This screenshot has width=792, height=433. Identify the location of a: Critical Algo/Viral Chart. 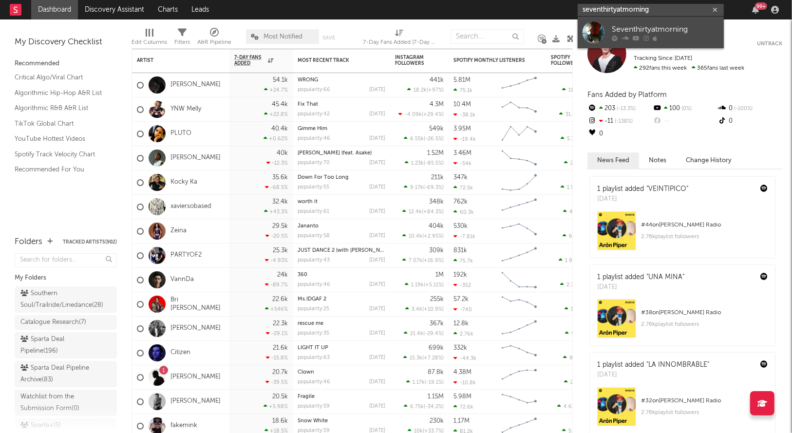
(61, 77).